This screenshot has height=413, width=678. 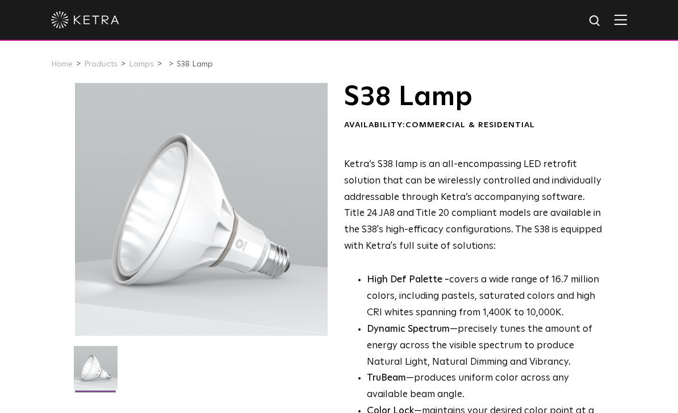 What do you see at coordinates (595, 21) in the screenshot?
I see `img: search icon` at bounding box center [595, 21].